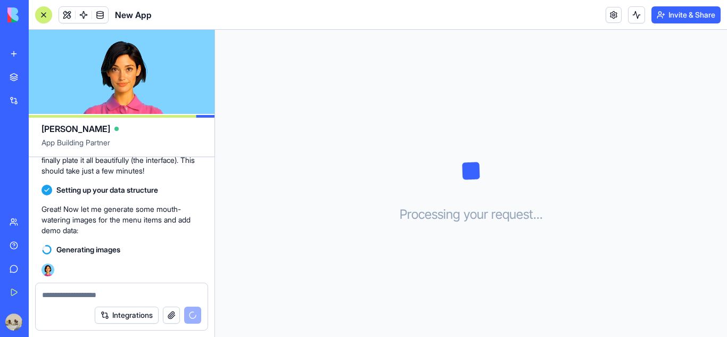 This screenshot has width=727, height=337. I want to click on img: Ella_00000_wcx2te.png, so click(48, 270).